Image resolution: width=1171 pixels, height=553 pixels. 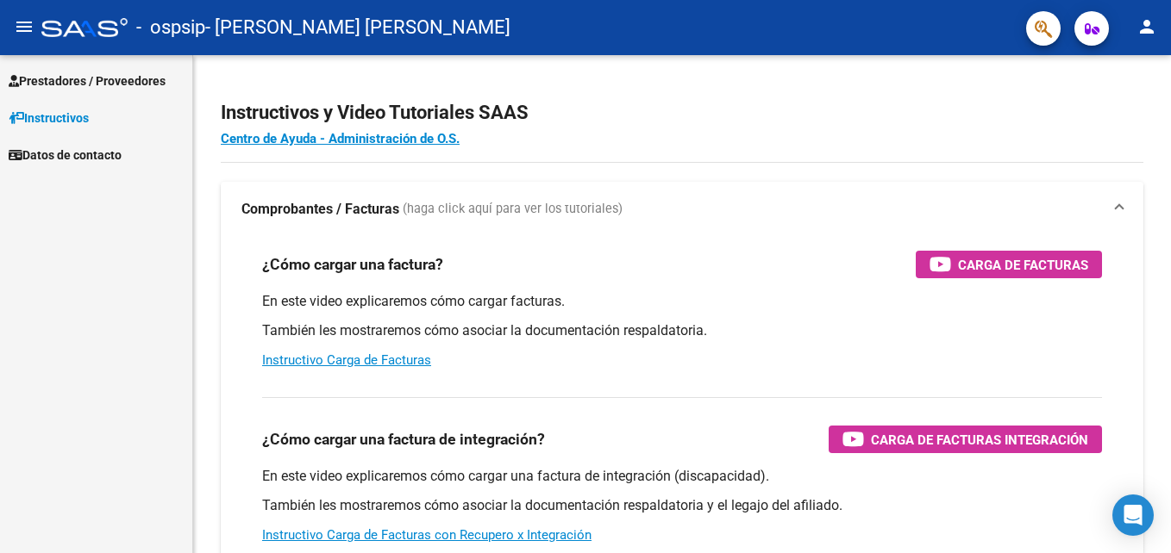 What do you see at coordinates (1133, 515) in the screenshot?
I see `div: Open Intercom Messenger` at bounding box center [1133, 515].